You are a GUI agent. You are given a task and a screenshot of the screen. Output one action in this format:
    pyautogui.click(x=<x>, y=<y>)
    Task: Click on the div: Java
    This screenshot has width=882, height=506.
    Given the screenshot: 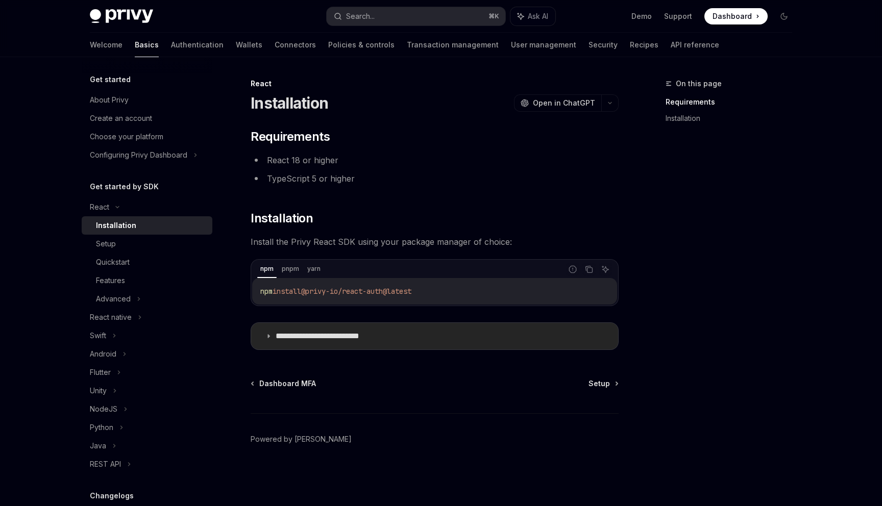 What is the action you would take?
    pyautogui.click(x=98, y=446)
    